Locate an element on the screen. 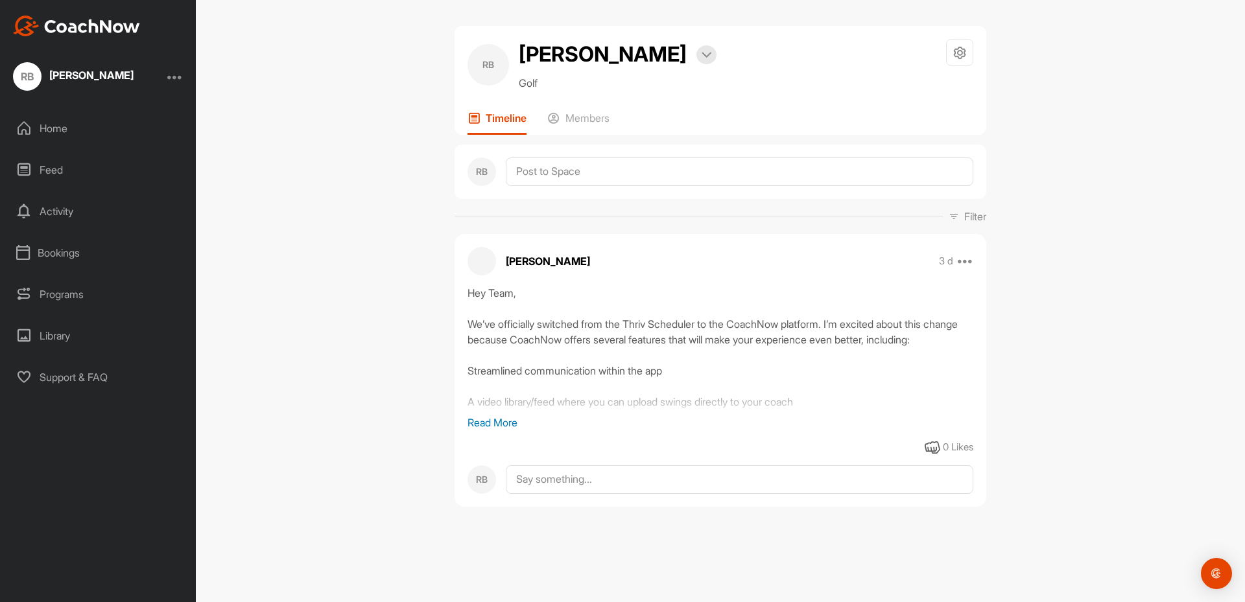  p: Filter is located at coordinates (975, 217).